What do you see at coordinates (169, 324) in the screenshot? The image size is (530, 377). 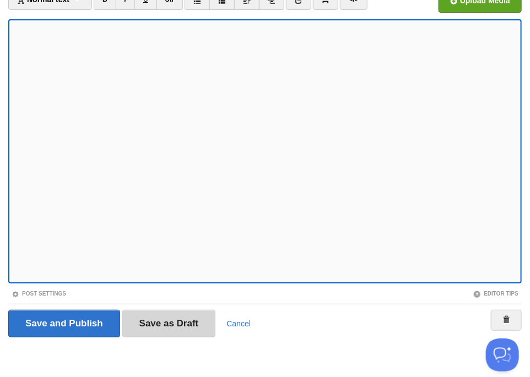 I see `input: Save as Draft` at bounding box center [169, 324].